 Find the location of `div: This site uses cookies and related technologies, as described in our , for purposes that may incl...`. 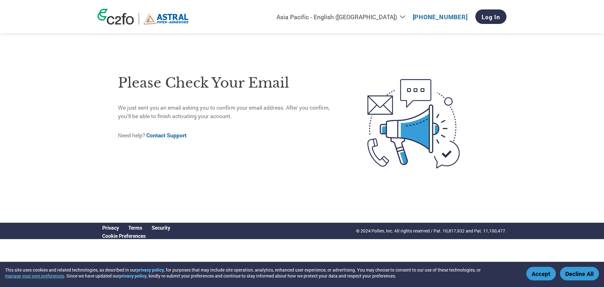

div: This site uses cookies and related technologies, as described in our , for purposes that may incl... is located at coordinates (261, 272).